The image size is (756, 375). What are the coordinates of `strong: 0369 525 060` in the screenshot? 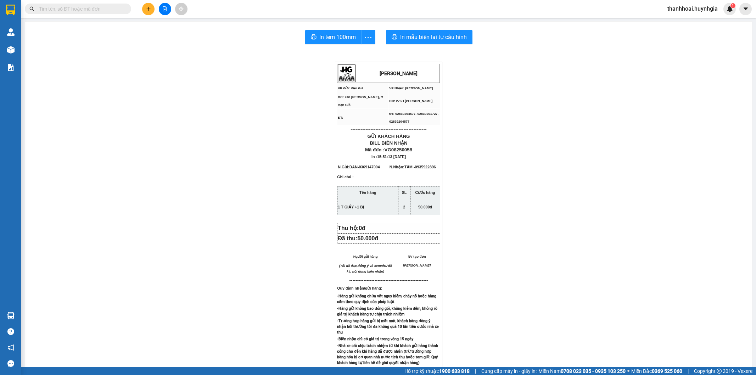 It's located at (667, 371).